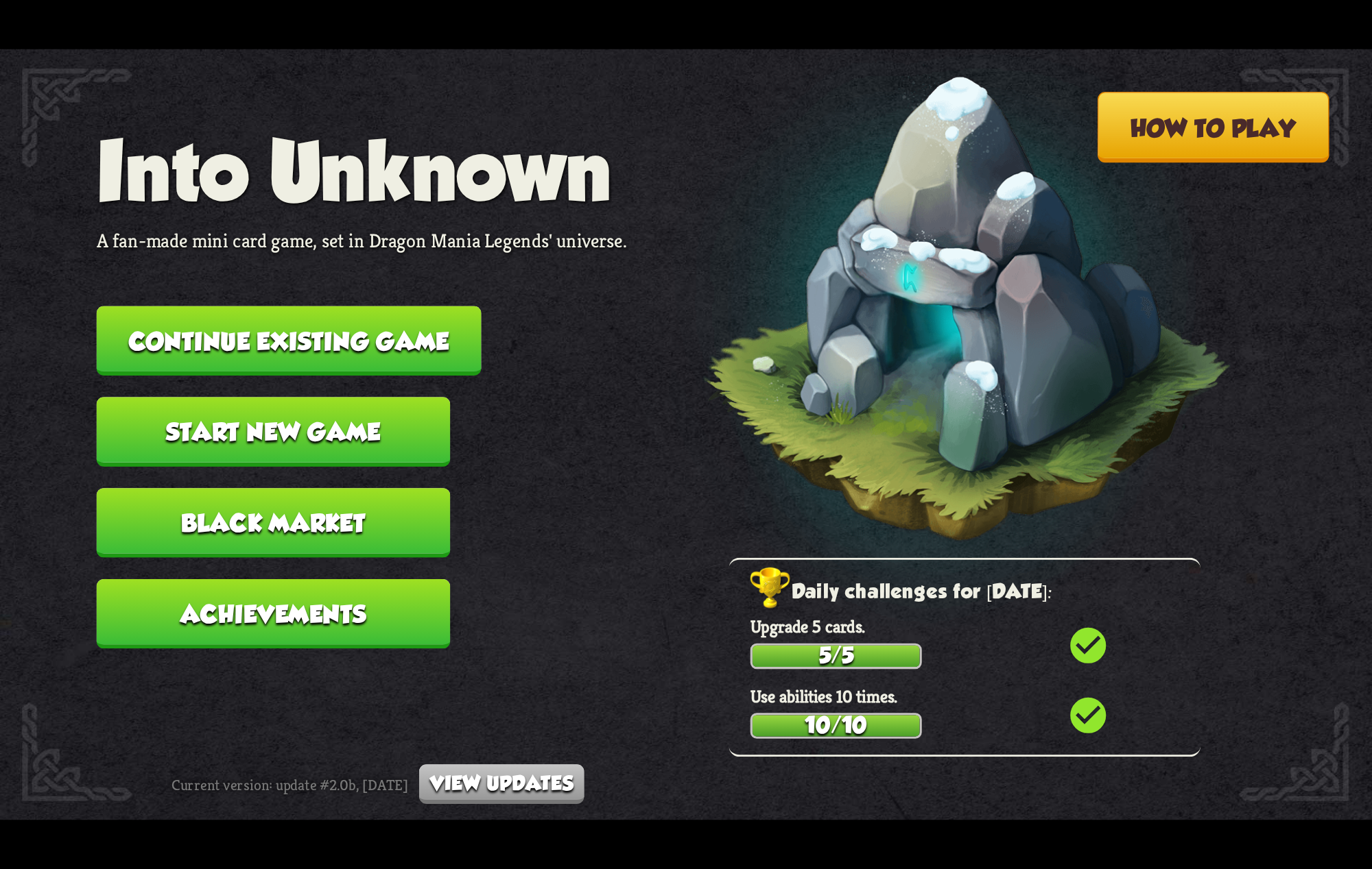  What do you see at coordinates (976, 627) in the screenshot?
I see `p: Upgrade 5 cards.` at bounding box center [976, 627].